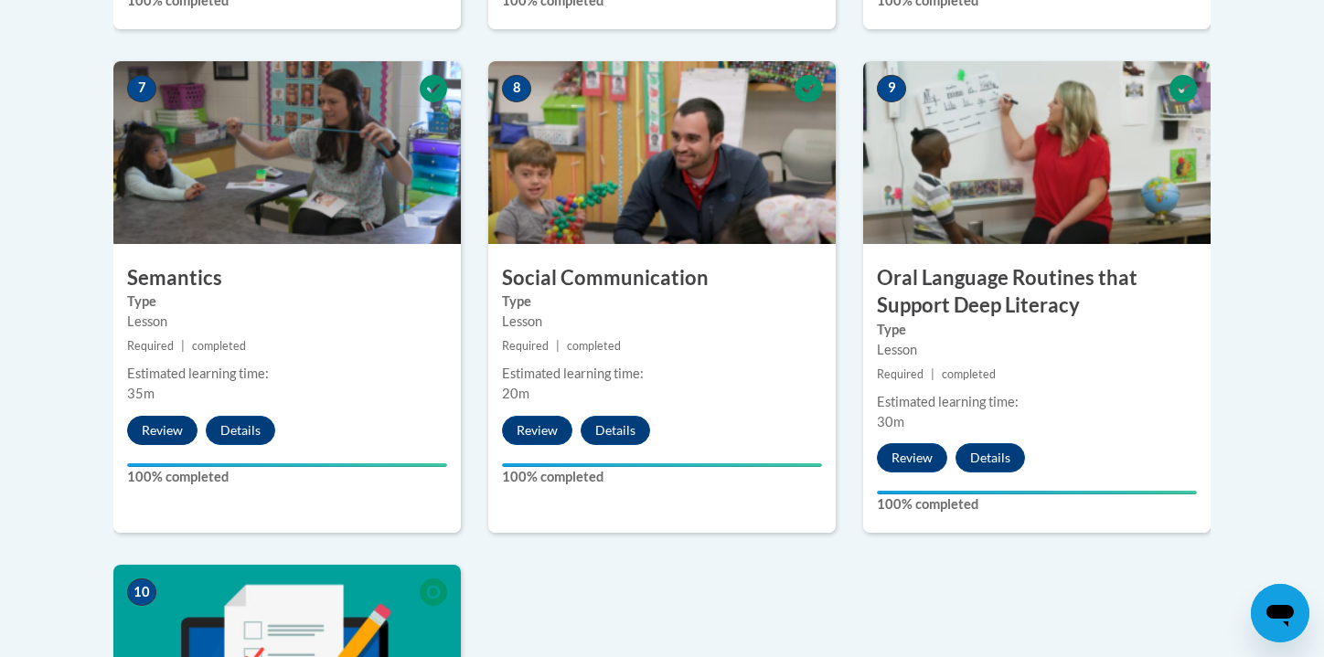  Describe the element at coordinates (662, 278) in the screenshot. I see `h3: Social Communication` at that location.